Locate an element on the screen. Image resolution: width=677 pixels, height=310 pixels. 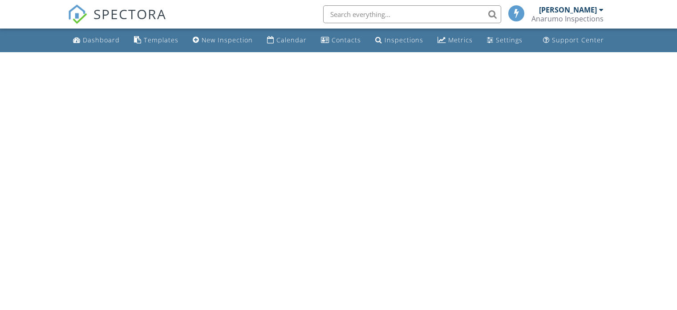
div: New Inspection is located at coordinates (227, 40).